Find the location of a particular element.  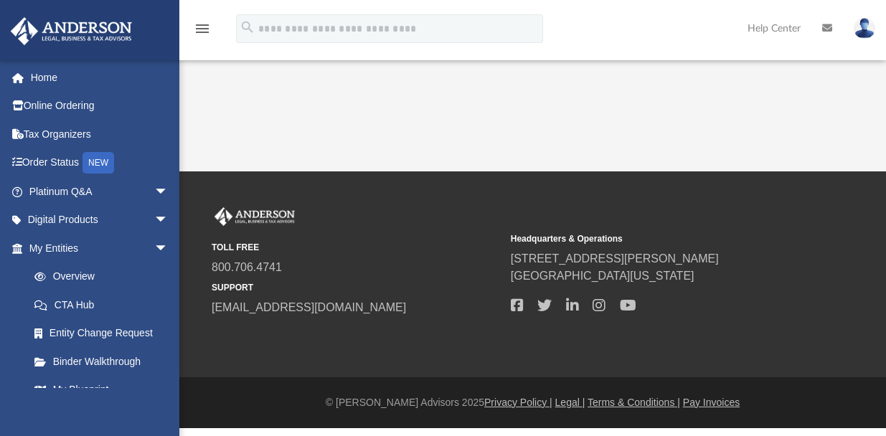

a: Binder Walkthrough is located at coordinates (105, 362).